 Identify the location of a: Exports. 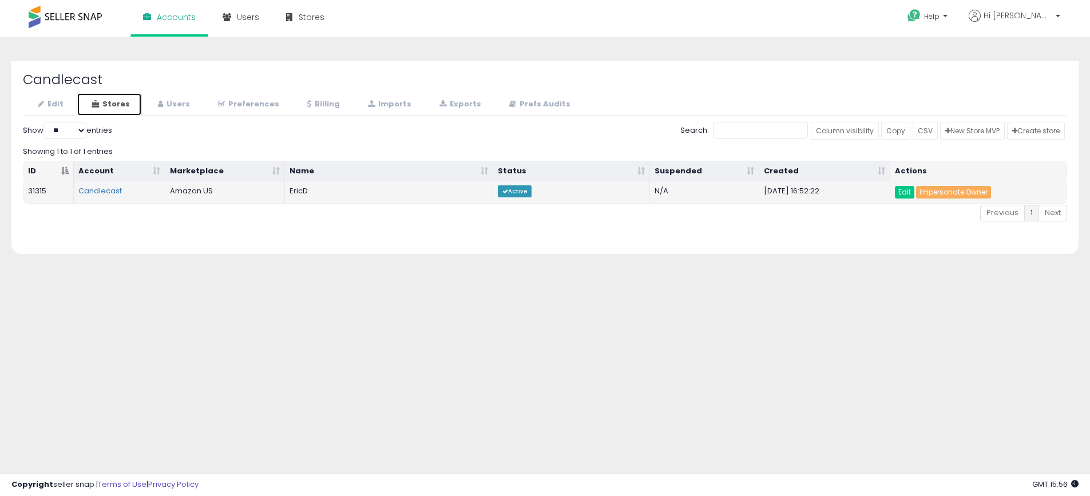
(459, 104).